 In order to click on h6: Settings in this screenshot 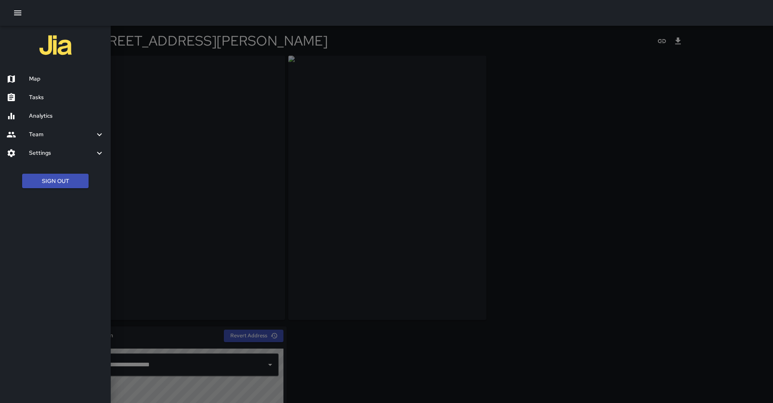, I will do `click(62, 153)`.